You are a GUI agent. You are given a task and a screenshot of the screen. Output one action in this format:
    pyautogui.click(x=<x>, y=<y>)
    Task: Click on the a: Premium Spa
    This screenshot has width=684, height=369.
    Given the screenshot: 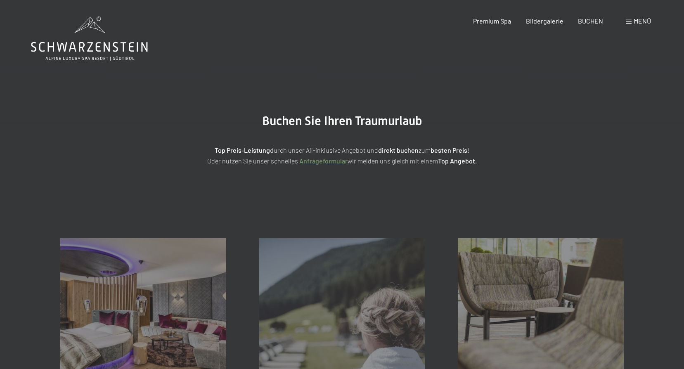 What is the action you would take?
    pyautogui.click(x=492, y=21)
    